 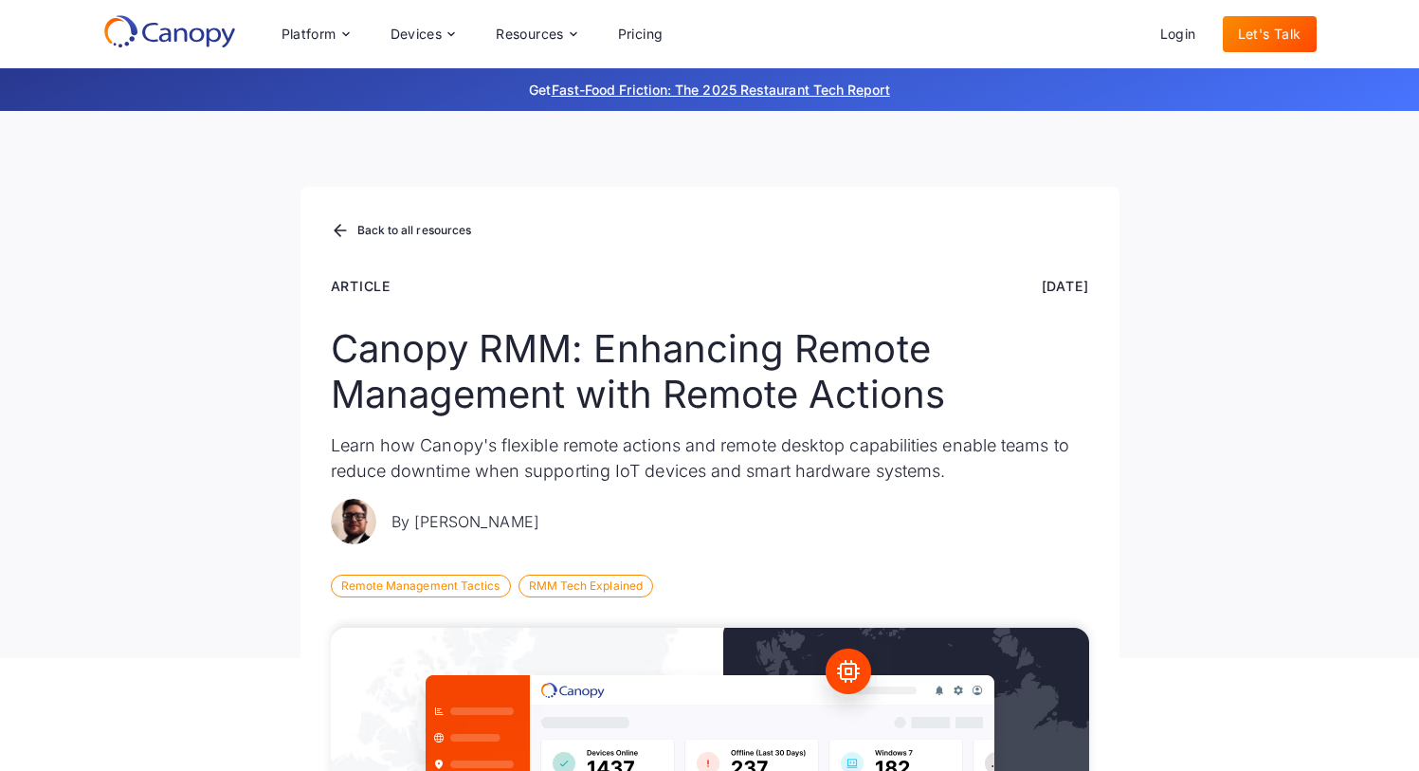 I want to click on a: Fast-Food Friction: The 2025 Restaurant Tech Report, so click(x=721, y=89).